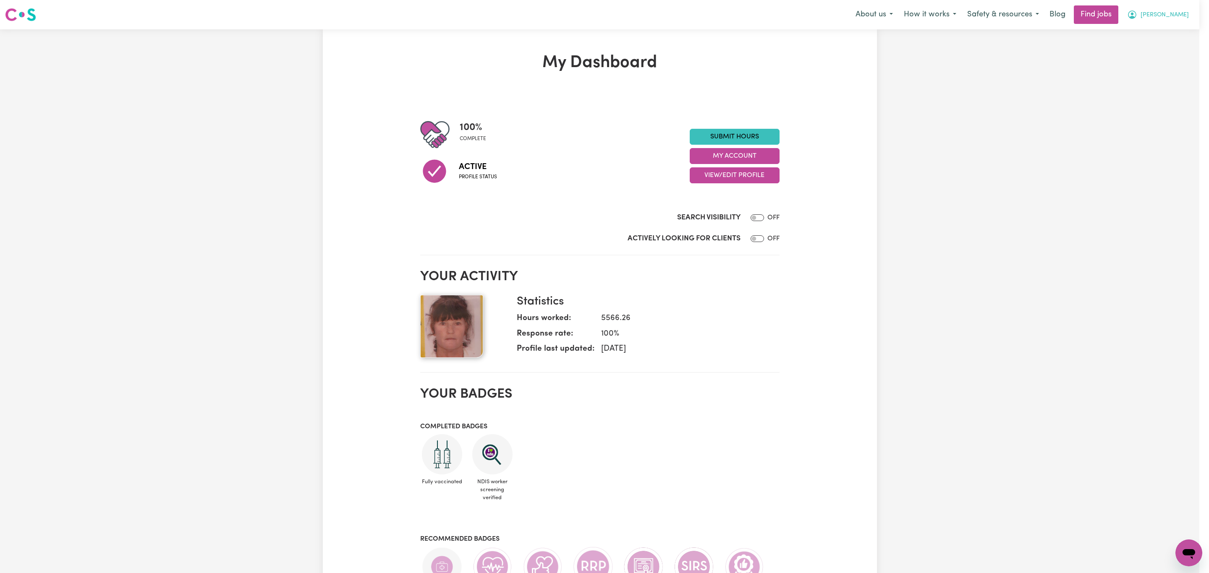 The width and height of the screenshot is (1209, 573). Describe the element at coordinates (1096, 15) in the screenshot. I see `a: Find jobs` at that location.